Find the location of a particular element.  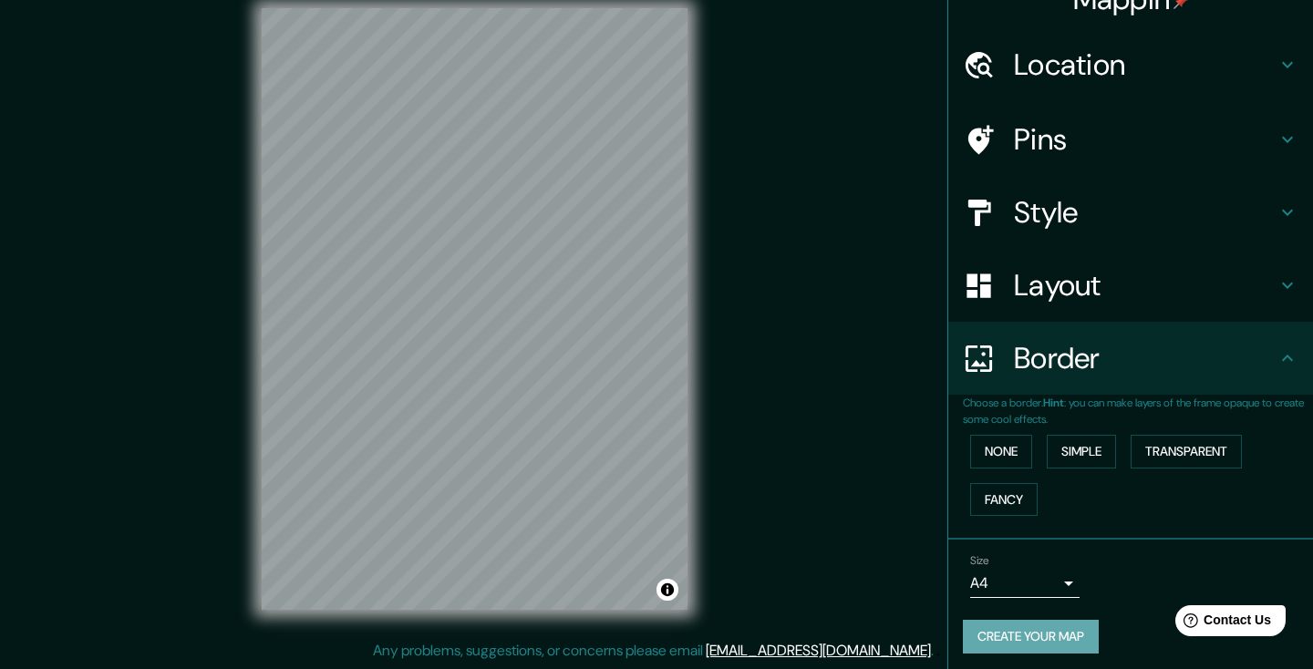

p: Choose a border. : you can make layers of the frame opaque to create some cool effects. is located at coordinates (1138, 411).